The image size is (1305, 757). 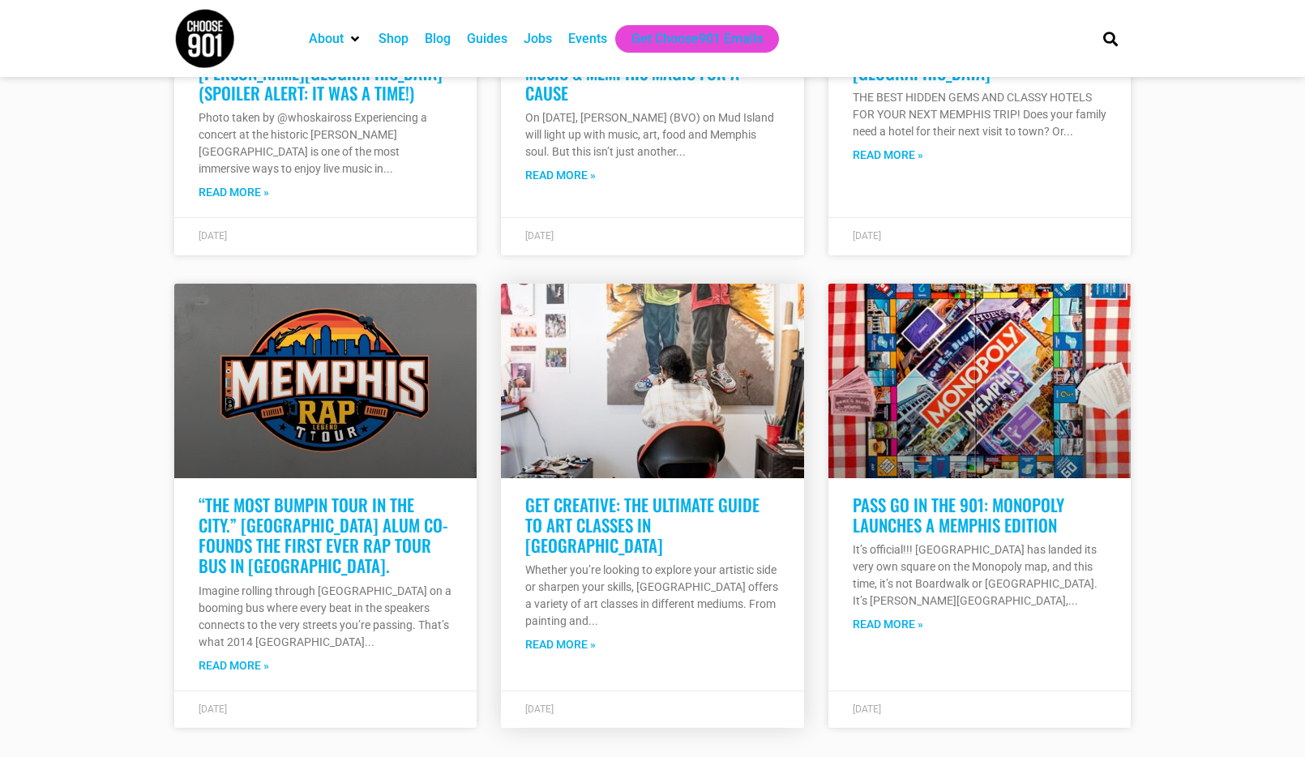 I want to click on p: THE BEST HIDDEN GEMS AND CLASSY HOTELS FOR YOUR NEXT MEMPHIS TRIP! Does your family need a hotel ..., so click(x=979, y=114).